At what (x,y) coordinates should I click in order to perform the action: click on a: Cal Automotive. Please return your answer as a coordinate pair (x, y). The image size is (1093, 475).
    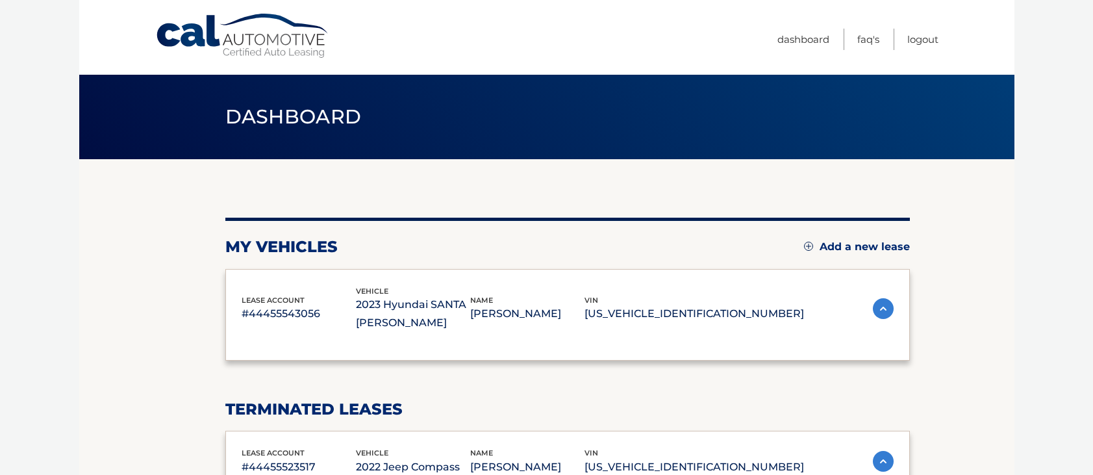
    Looking at the image, I should click on (243, 36).